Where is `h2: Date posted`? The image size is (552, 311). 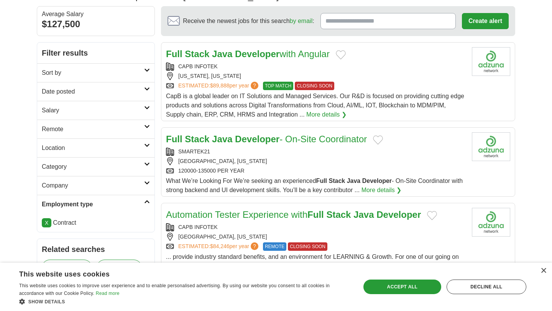 h2: Date posted is located at coordinates (93, 92).